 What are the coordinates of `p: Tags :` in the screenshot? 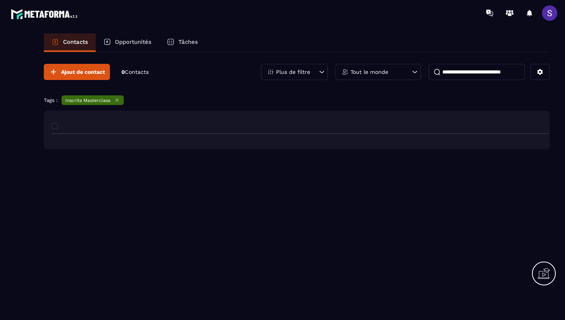 It's located at (51, 100).